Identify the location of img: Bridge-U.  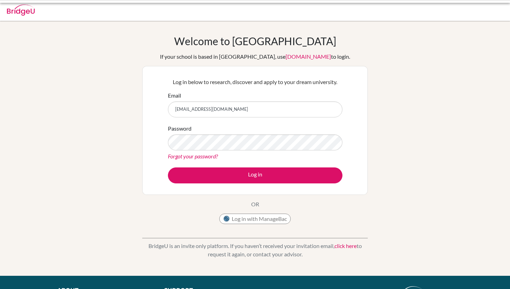
(21, 10).